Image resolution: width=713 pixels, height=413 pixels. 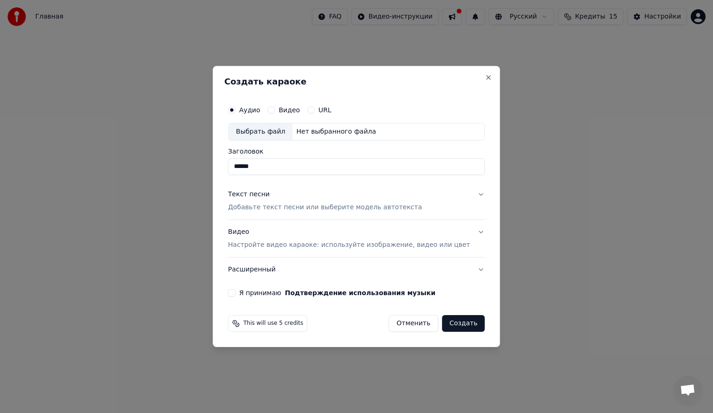 What do you see at coordinates (260, 132) in the screenshot?
I see `div: Выбрать файл` at bounding box center [260, 132].